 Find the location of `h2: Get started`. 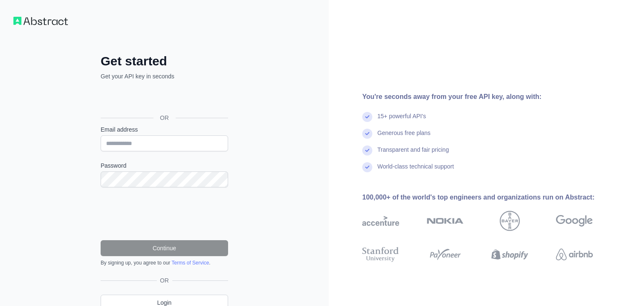

h2: Get started is located at coordinates (164, 61).